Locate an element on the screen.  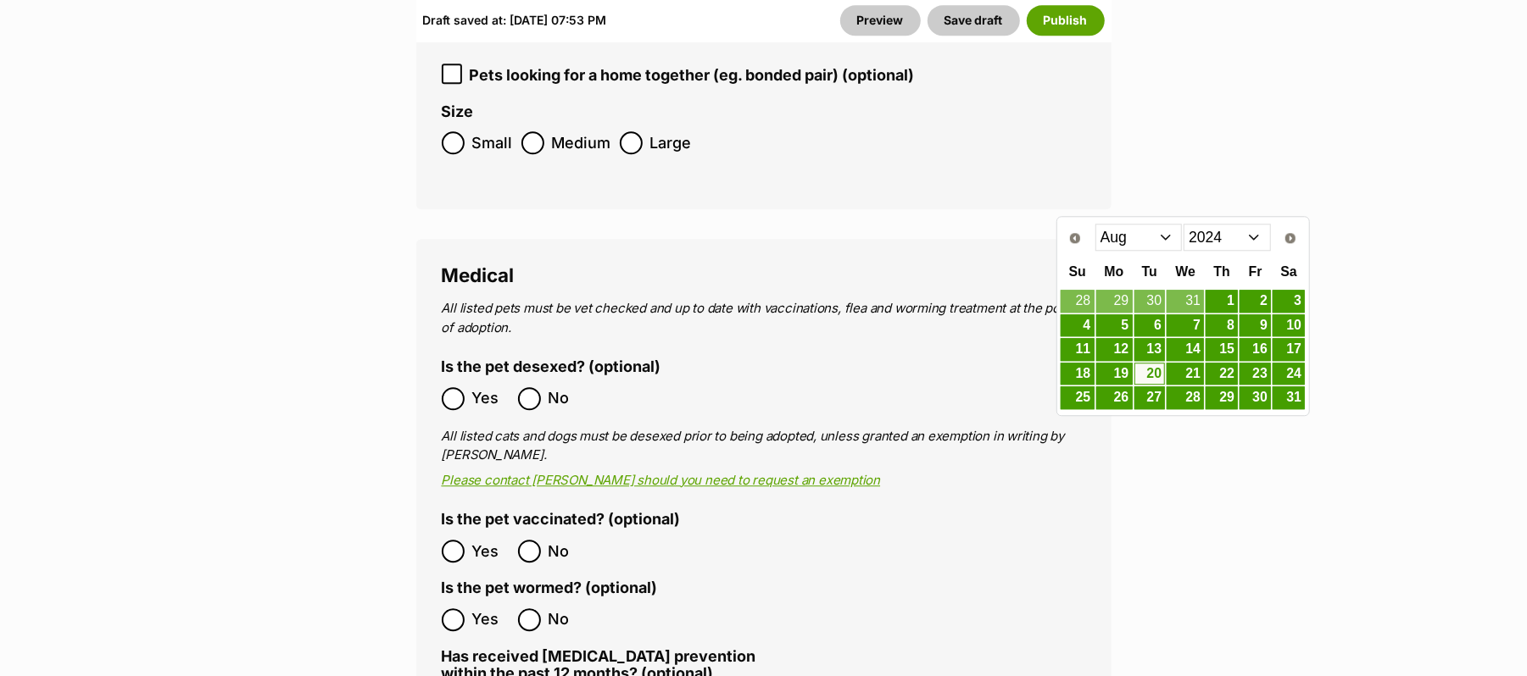
label: Is the pet desexed? (optional) is located at coordinates (551, 367).